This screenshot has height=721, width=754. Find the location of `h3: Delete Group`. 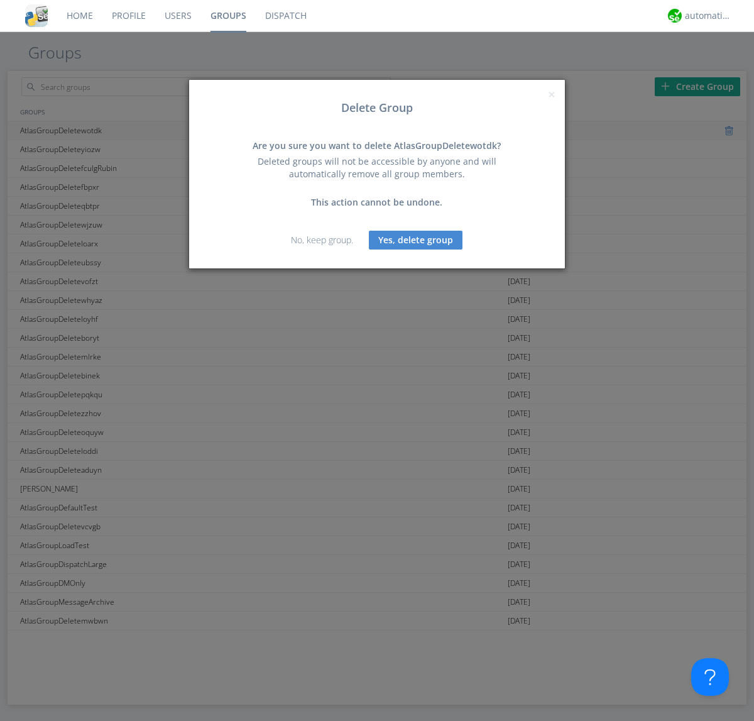

h3: Delete Group is located at coordinates (377, 108).